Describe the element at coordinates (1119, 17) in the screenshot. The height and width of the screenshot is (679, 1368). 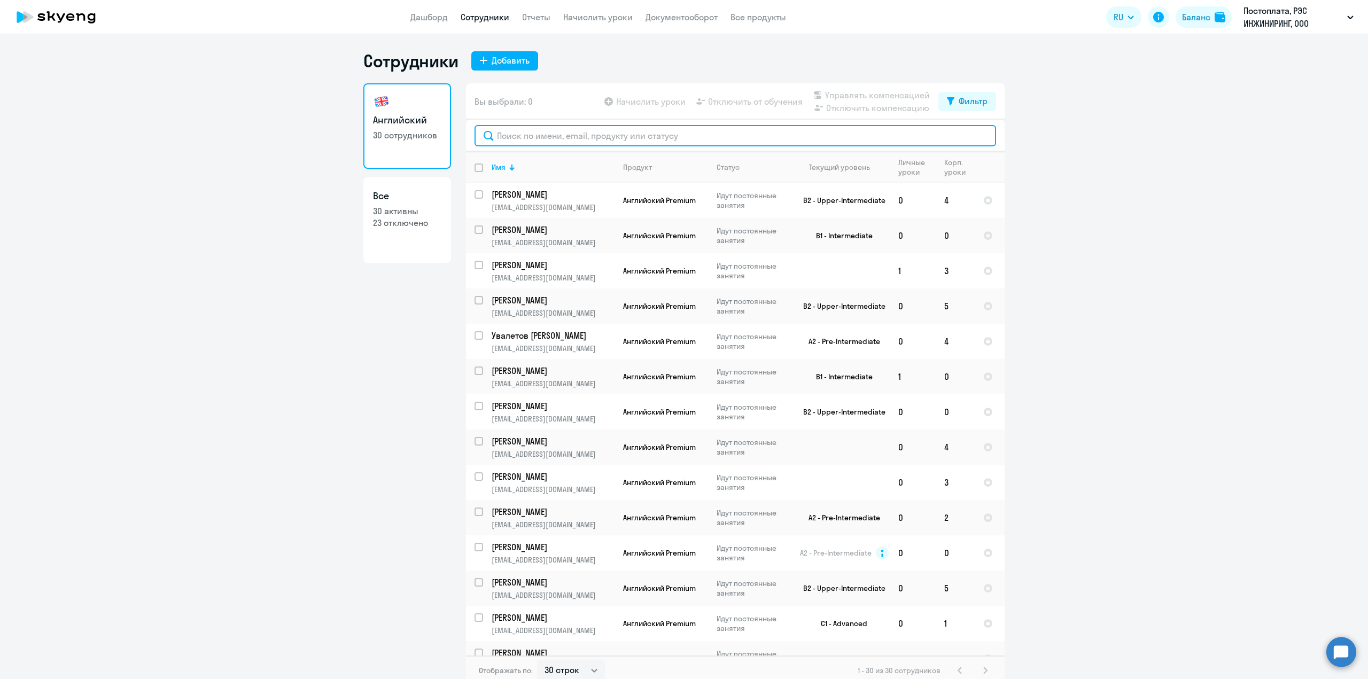
I see `span: RU` at that location.